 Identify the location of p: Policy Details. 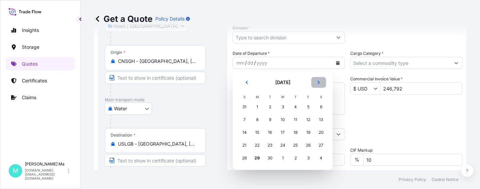
(170, 19).